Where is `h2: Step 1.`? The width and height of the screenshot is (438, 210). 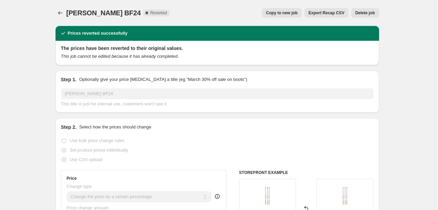 h2: Step 1. is located at coordinates (69, 80).